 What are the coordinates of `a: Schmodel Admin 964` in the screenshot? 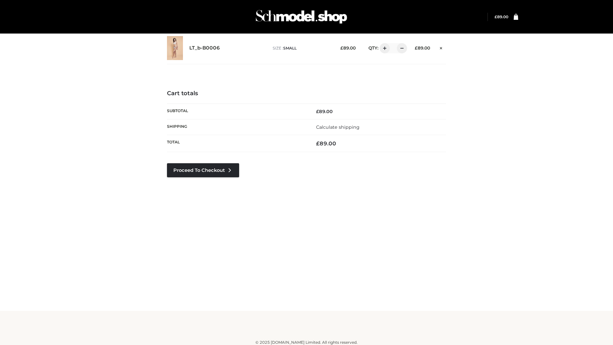 It's located at (301, 17).